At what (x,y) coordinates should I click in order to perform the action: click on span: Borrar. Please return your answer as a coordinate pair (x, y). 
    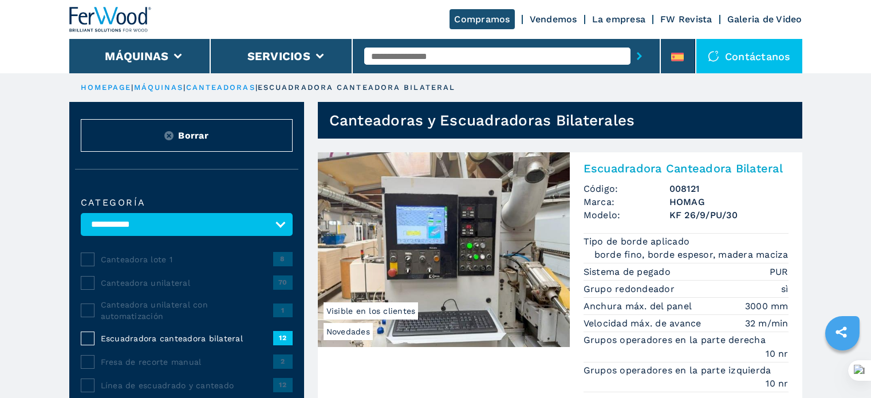
    Looking at the image, I should click on (193, 135).